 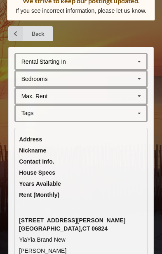 What do you see at coordinates (81, 240) in the screenshot?
I see `td: YiaYia Brand New` at bounding box center [81, 240].